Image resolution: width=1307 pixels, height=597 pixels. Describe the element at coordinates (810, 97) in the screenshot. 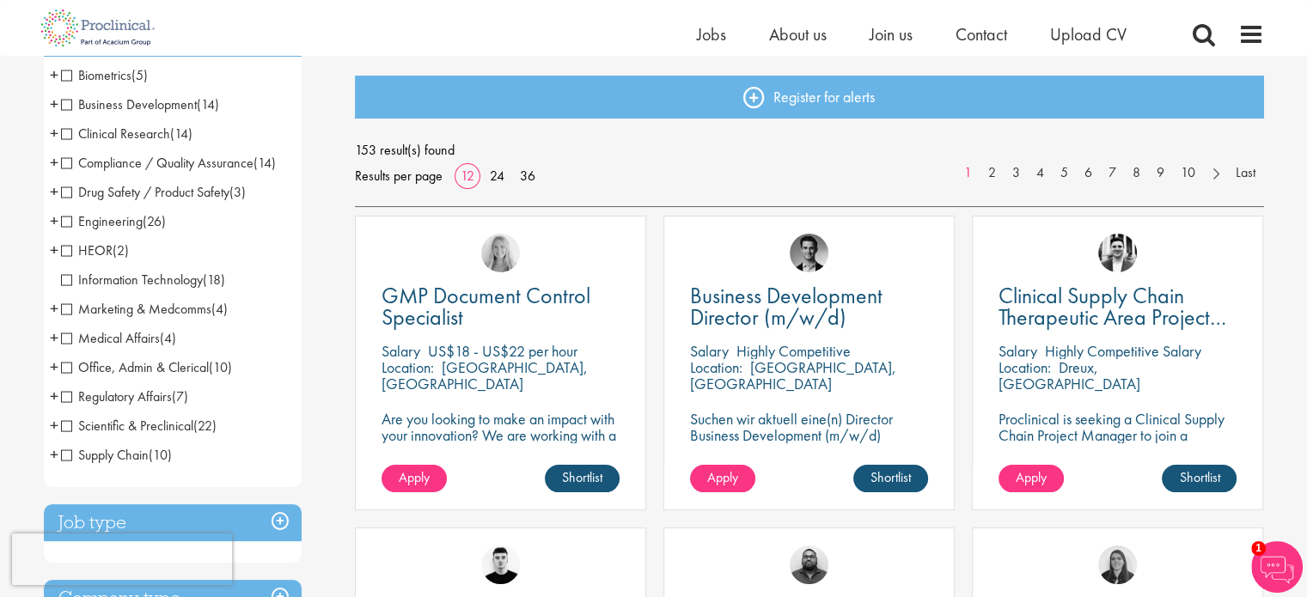

I see `a: Register for alerts` at that location.